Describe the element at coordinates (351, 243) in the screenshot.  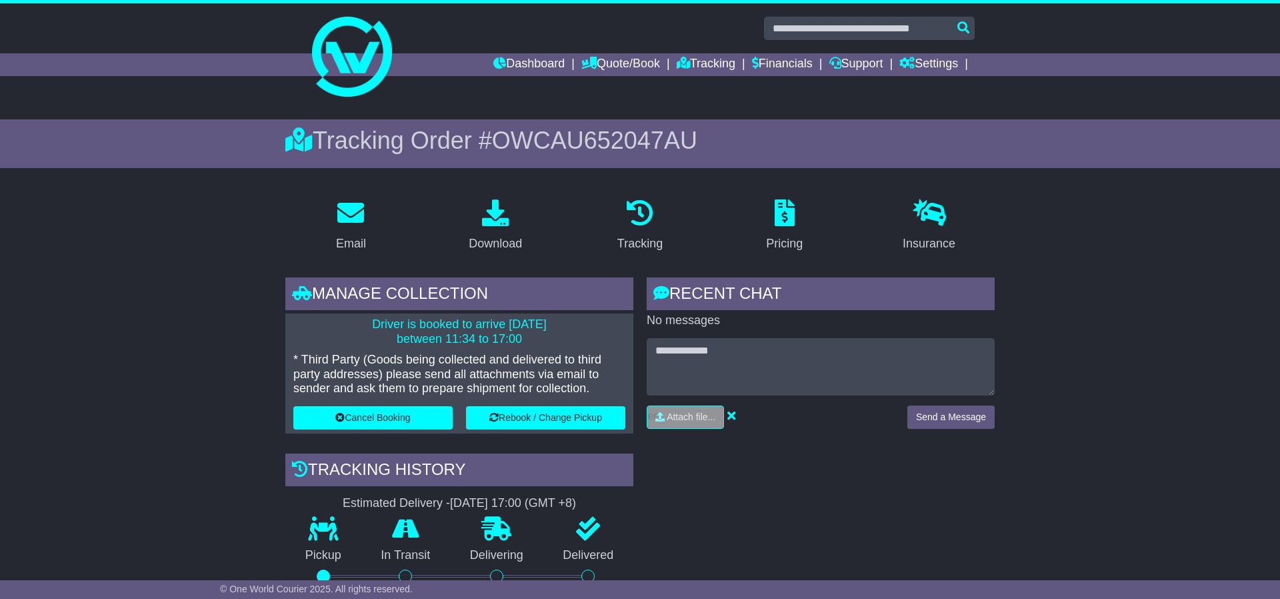
I see `div: Email` at that location.